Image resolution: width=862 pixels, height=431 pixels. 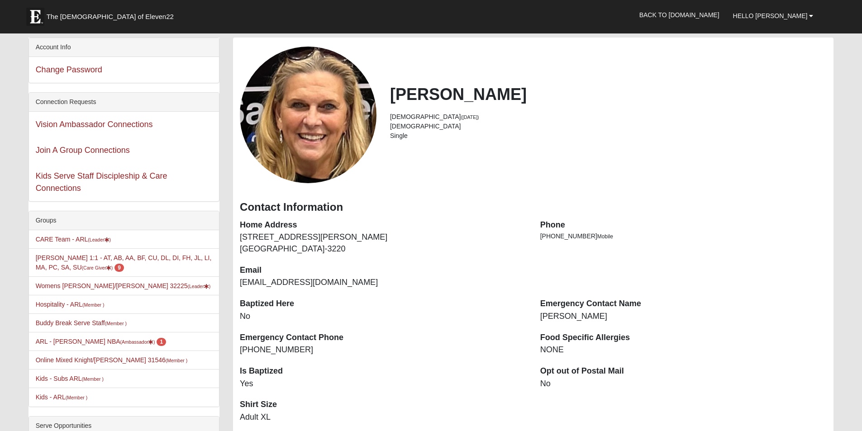 What do you see at coordinates (684, 372) in the screenshot?
I see `dt: Opt out of Postal Mail` at bounding box center [684, 372].